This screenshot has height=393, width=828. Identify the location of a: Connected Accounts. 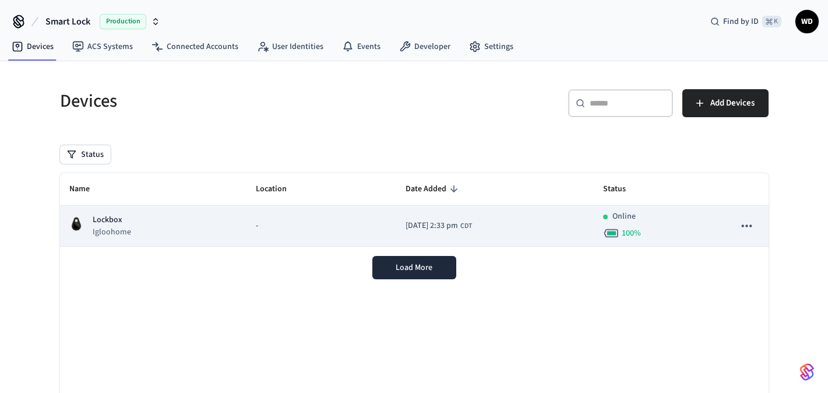
(195, 47).